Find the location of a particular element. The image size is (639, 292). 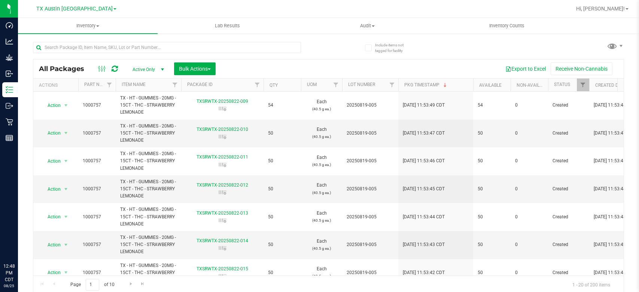

span: Include items not tagged for facility is located at coordinates (394, 48).